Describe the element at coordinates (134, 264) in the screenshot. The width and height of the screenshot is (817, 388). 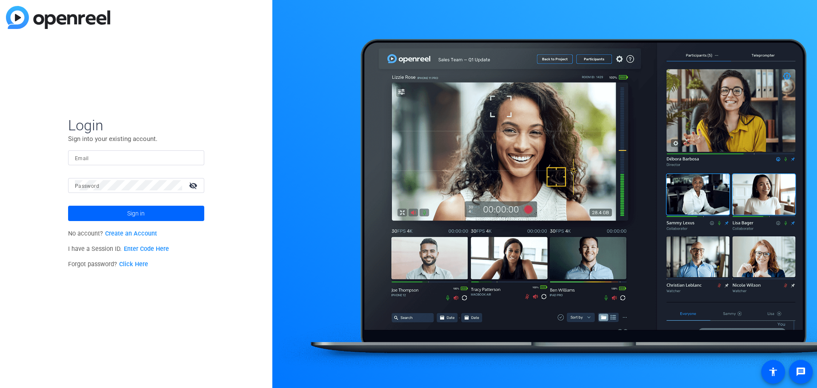
I see `a: Click Here` at that location.